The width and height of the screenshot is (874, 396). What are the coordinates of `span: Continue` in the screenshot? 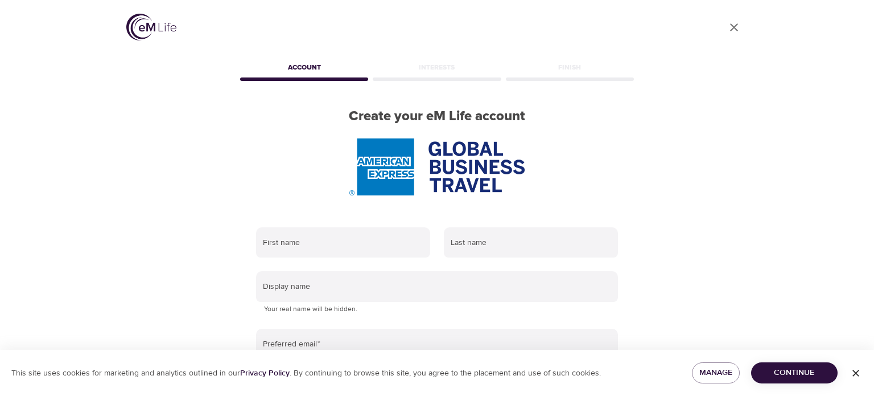 It's located at (795, 372).